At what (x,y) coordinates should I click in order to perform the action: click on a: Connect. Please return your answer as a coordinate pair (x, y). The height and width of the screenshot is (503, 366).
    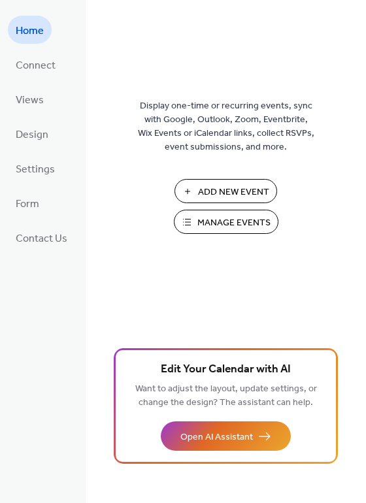
    Looking at the image, I should click on (35, 64).